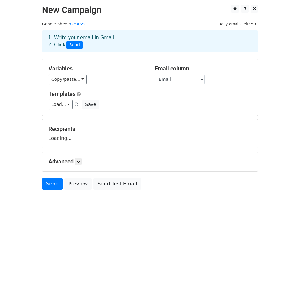 The image size is (300, 285). What do you see at coordinates (237, 24) in the screenshot?
I see `a: Daily emails left: 50` at bounding box center [237, 24].